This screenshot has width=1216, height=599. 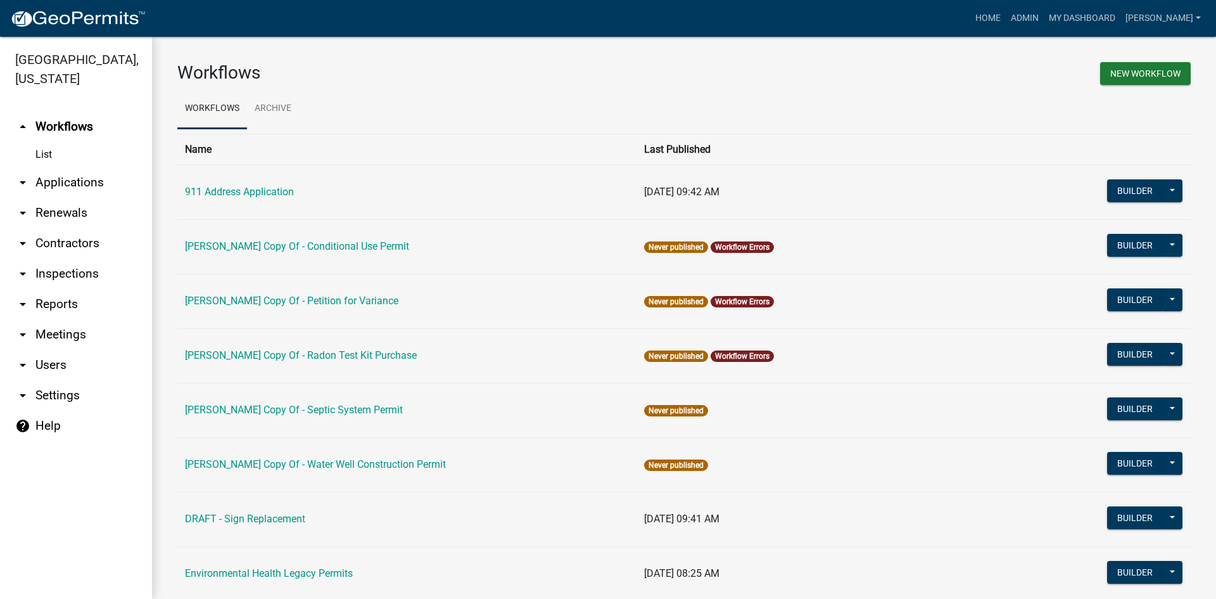 What do you see at coordinates (269, 573) in the screenshot?
I see `a: Environmental Health Legacy Permits` at bounding box center [269, 573].